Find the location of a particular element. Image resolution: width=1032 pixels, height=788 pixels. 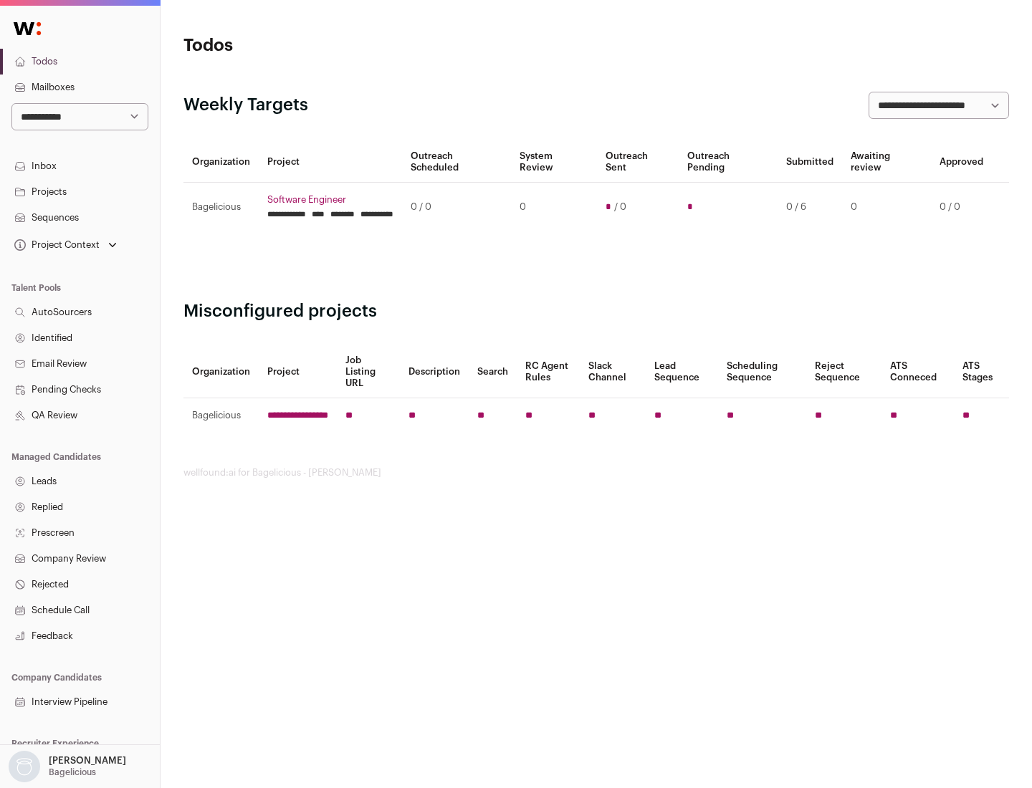

th: Lead Sequence is located at coordinates (681, 372).